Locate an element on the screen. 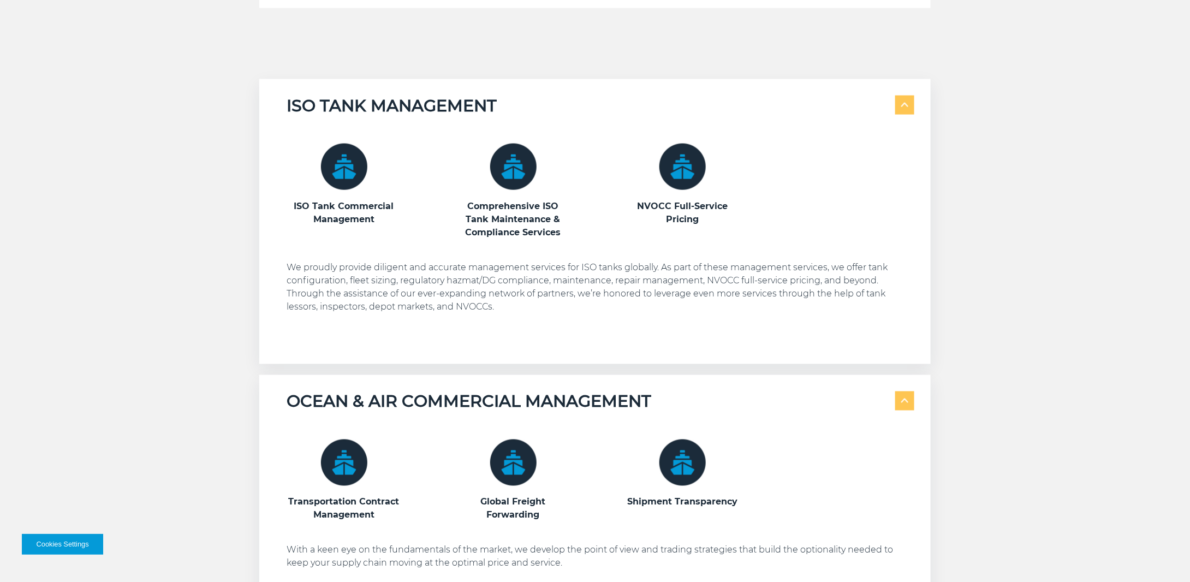 The width and height of the screenshot is (1190, 582). button: Cookies Settings is located at coordinates (62, 544).